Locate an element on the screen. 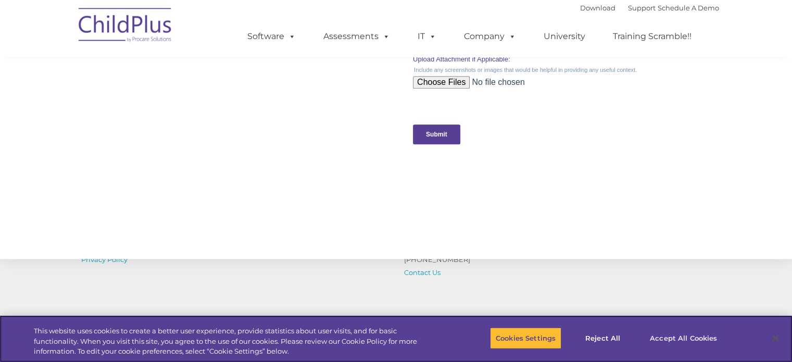 This screenshot has width=792, height=362. span: Last name is located at coordinates (160, 72).